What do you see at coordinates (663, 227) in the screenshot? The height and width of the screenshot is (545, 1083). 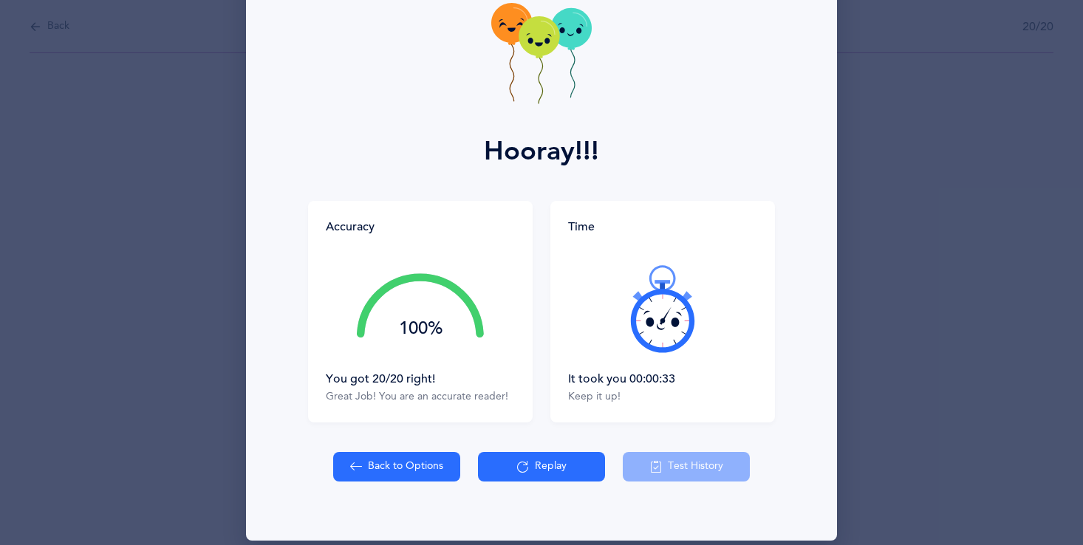 I see `div: Time` at bounding box center [663, 227].